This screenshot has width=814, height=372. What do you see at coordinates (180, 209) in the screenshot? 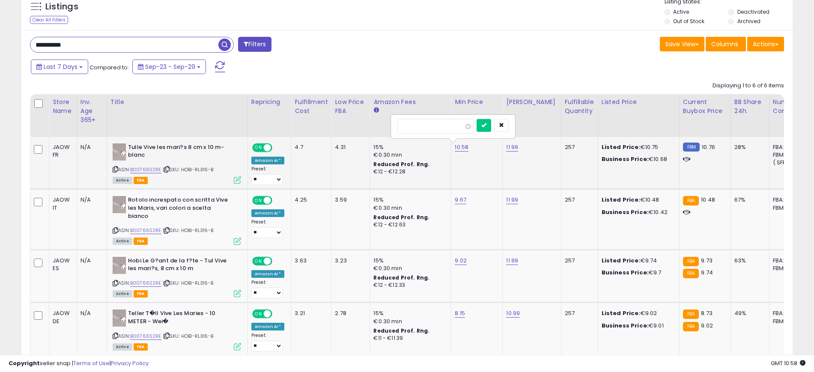
I see `b: Rotolo increspato con scritta Vive les Maris, vari colori a scelta bianco` at bounding box center [180, 209].